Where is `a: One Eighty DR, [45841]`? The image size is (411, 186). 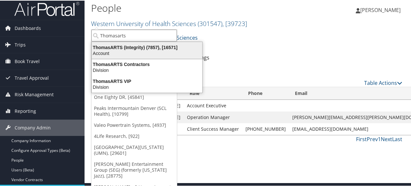
a: One Eighty DR, [45841] is located at coordinates (134, 97).